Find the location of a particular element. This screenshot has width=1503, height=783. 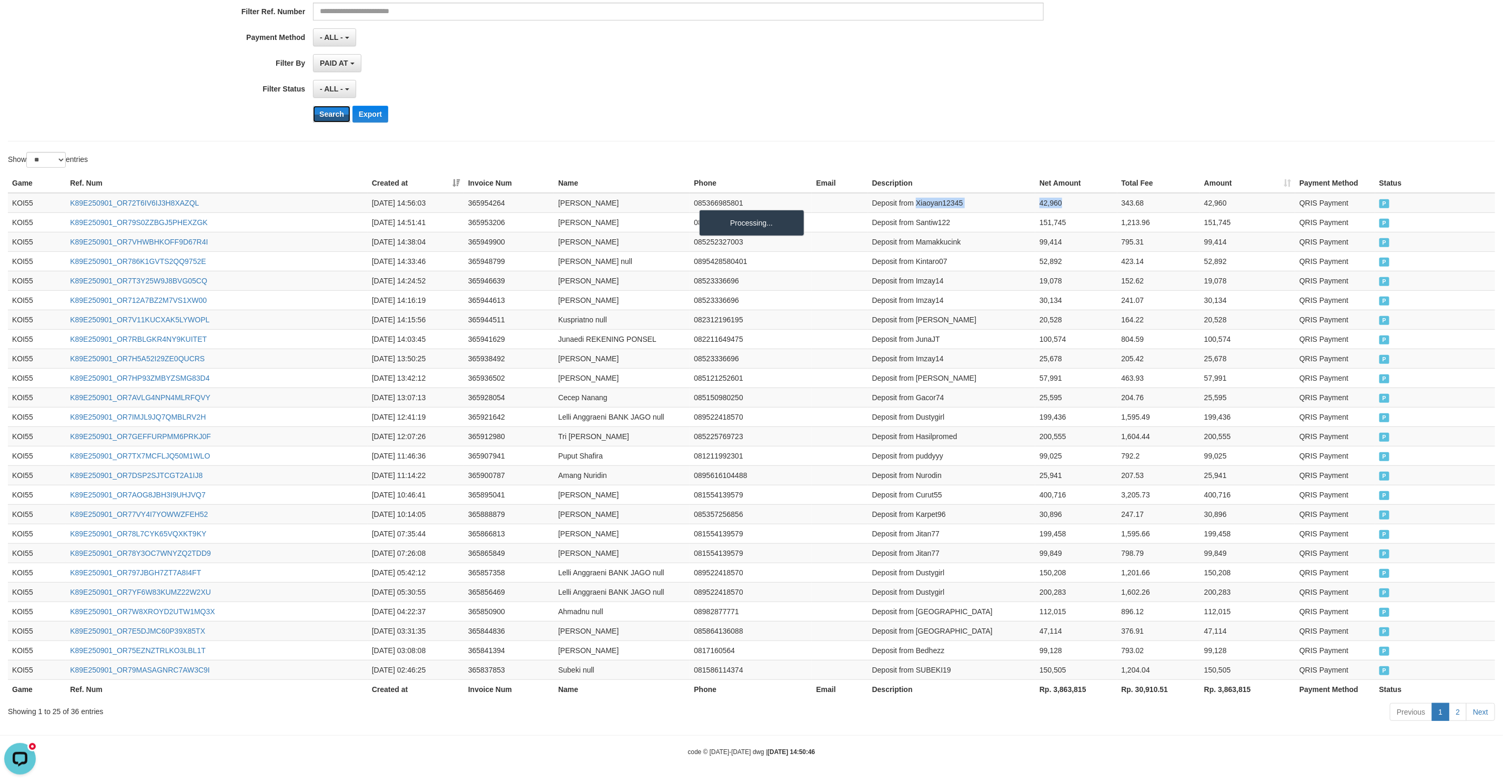

td: 57,991 is located at coordinates (1076, 378).